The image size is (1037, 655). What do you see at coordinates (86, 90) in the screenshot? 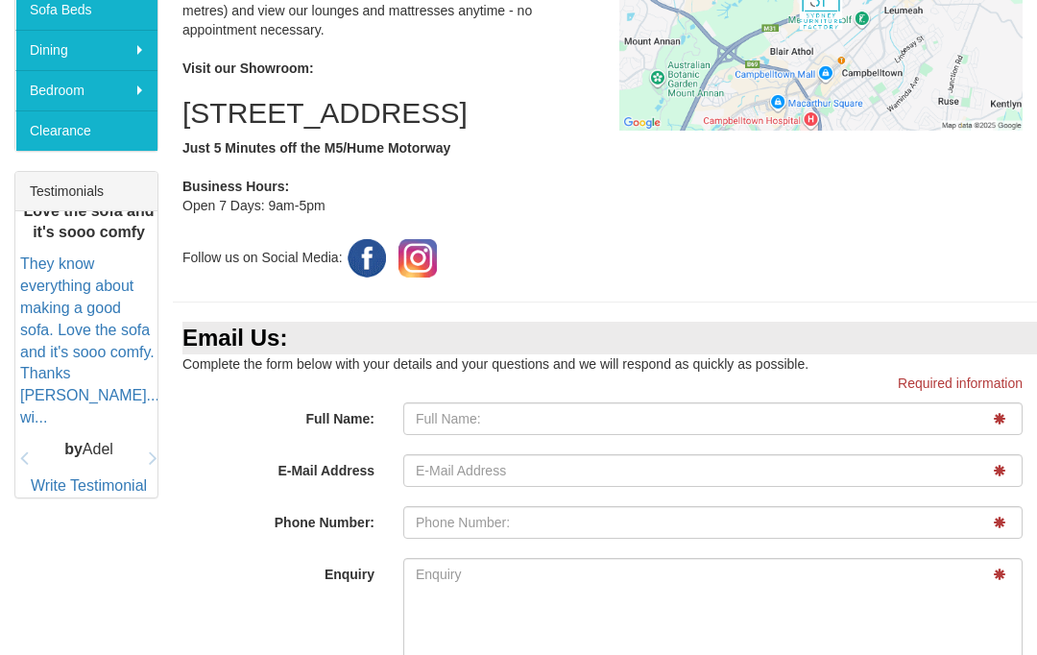
I see `a: Bedroom` at bounding box center [86, 90].